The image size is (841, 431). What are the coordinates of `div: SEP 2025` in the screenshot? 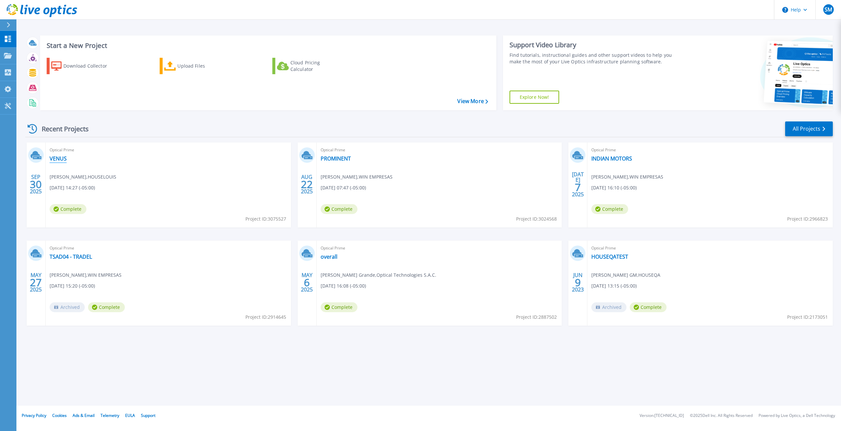 It's located at (36, 184).